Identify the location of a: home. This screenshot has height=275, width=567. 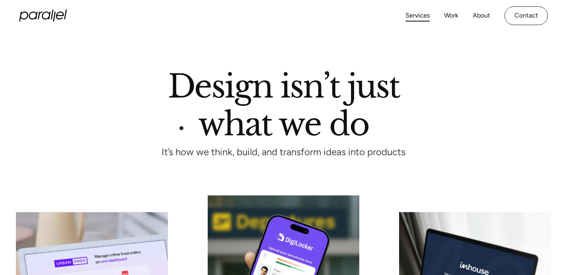
(43, 16).